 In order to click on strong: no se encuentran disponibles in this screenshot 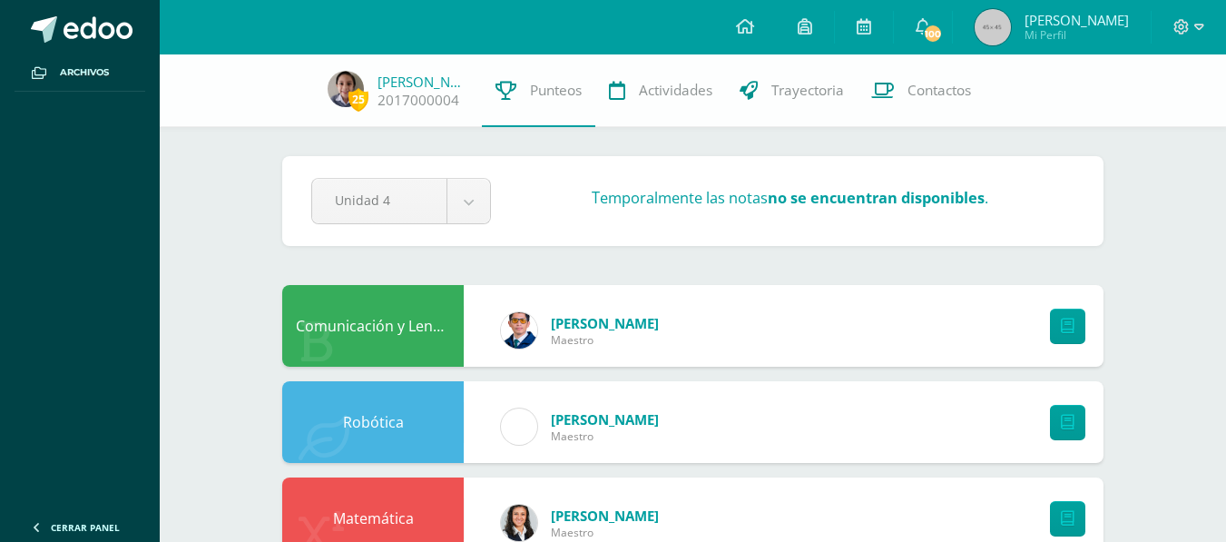, I will do `click(876, 198)`.